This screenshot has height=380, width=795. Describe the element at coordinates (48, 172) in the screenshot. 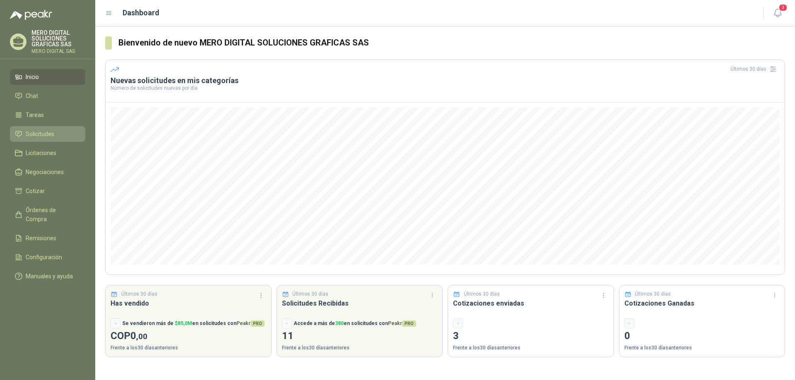

I see `a: Negociaciones` at that location.